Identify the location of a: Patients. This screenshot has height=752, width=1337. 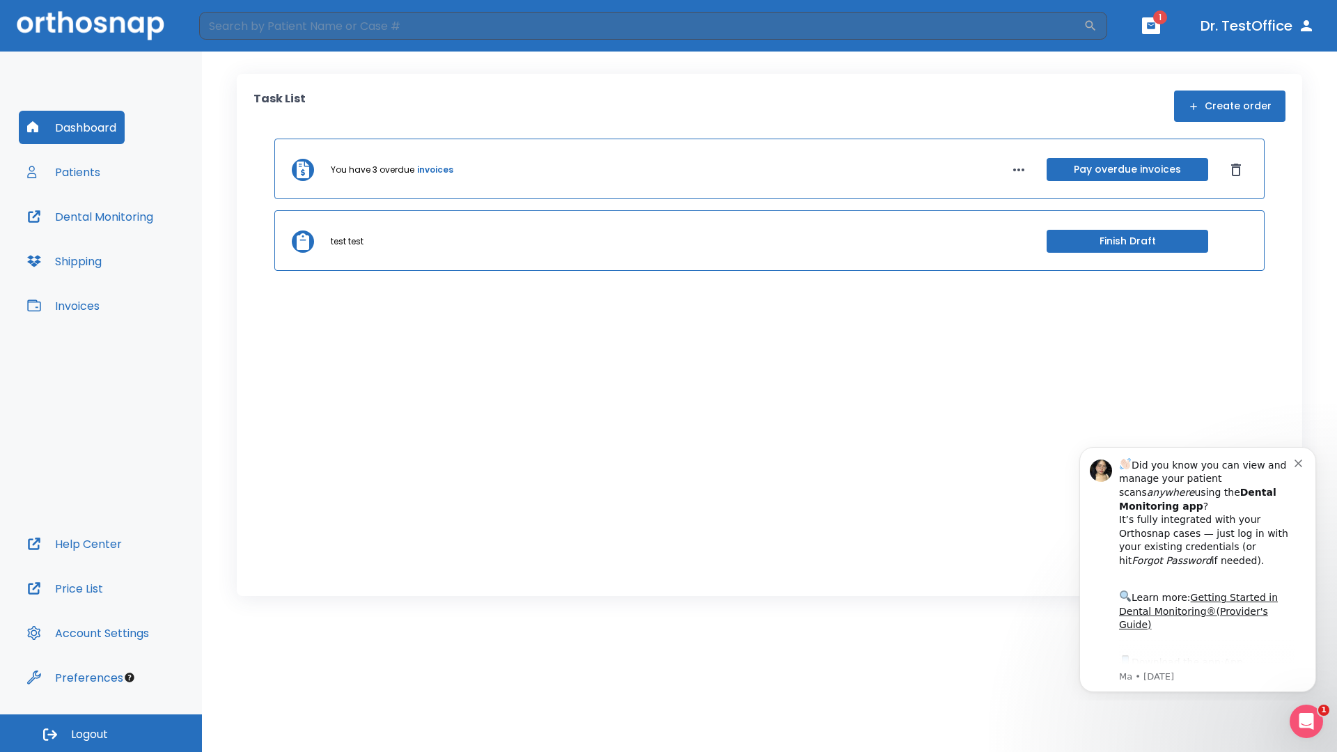
(63, 172).